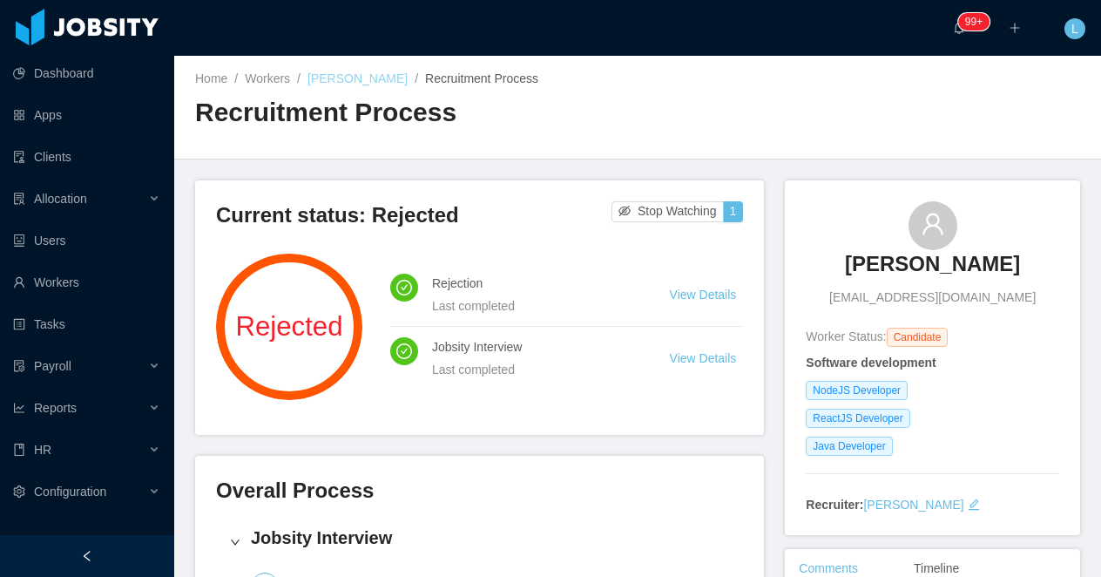 The image size is (1101, 577). What do you see at coordinates (849, 446) in the screenshot?
I see `span: Java Developer` at bounding box center [849, 446].